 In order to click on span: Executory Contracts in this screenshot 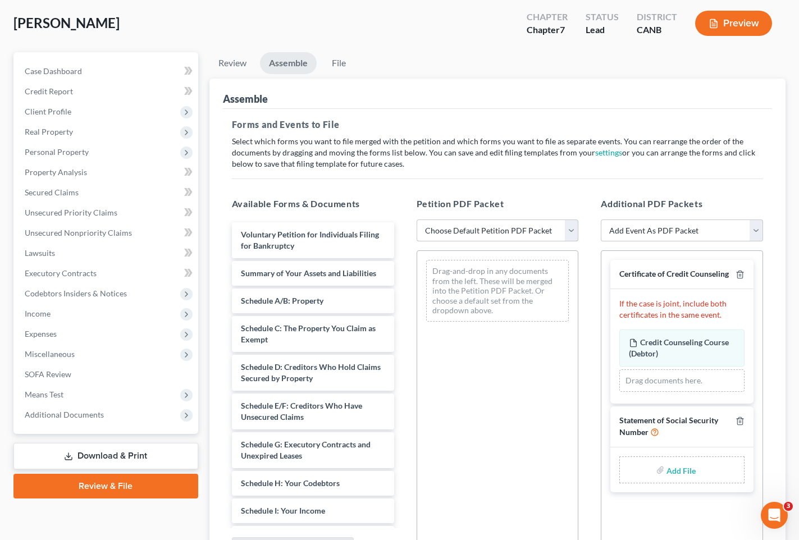, I will do `click(61, 273)`.